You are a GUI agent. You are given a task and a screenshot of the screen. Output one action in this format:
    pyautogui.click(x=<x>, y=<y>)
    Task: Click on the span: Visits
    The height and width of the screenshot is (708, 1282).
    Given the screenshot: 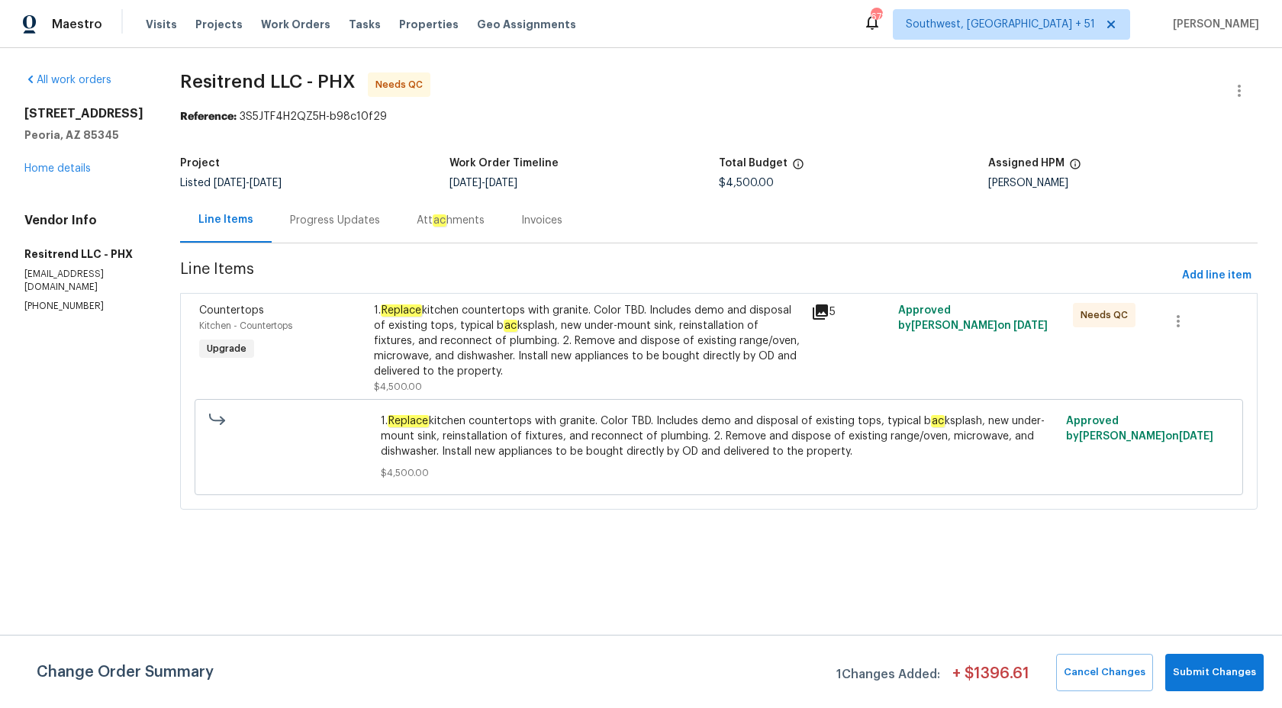 What is the action you would take?
    pyautogui.click(x=161, y=24)
    